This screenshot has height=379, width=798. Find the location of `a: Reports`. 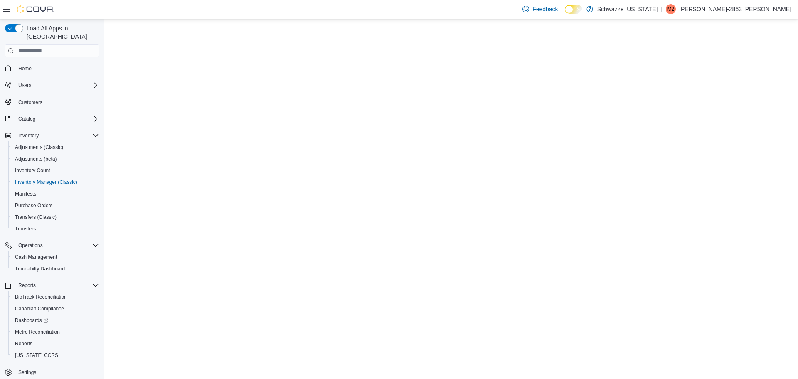

a: Reports is located at coordinates (24, 343).